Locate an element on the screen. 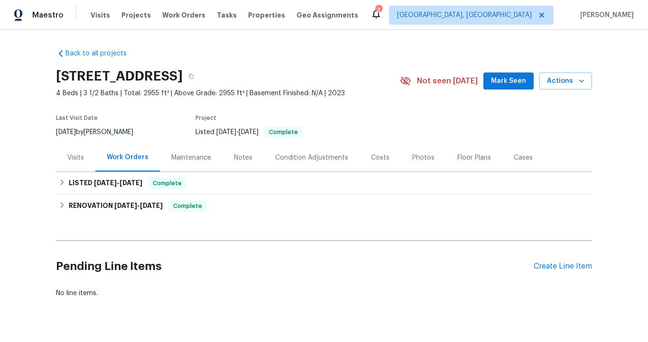 This screenshot has height=342, width=648. span: Properties is located at coordinates (267, 15).